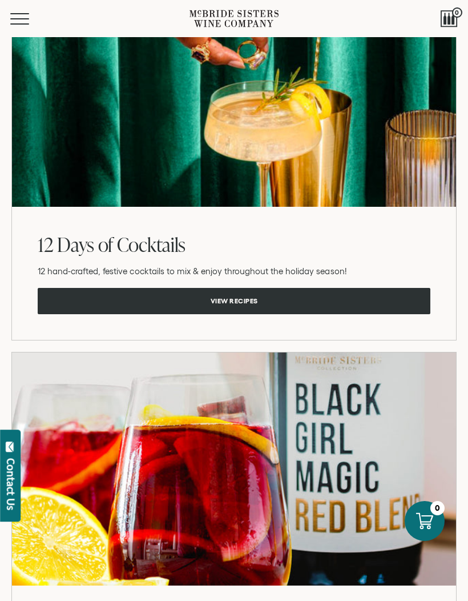  I want to click on span: Days, so click(75, 244).